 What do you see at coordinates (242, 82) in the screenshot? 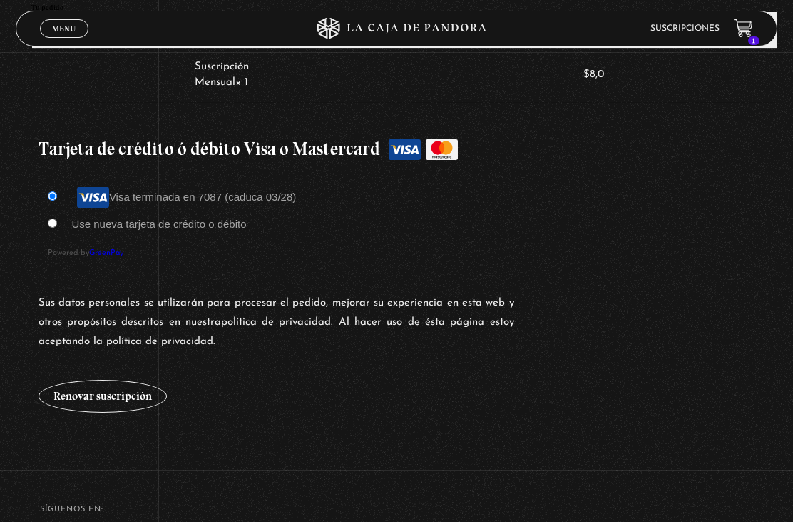
I see `strong: × 1` at bounding box center [242, 82].